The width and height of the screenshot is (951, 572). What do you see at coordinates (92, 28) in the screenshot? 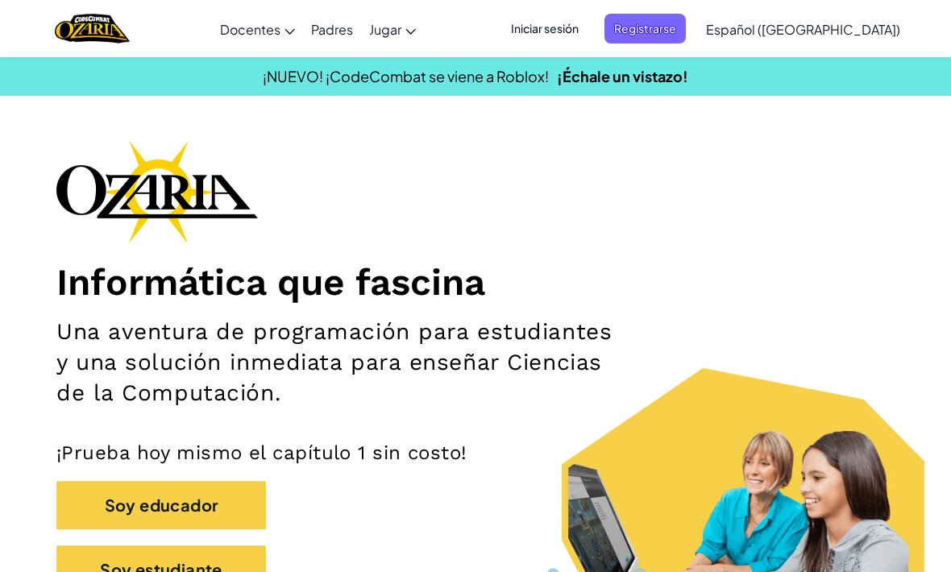
I see `a: Ozaria by CodeCombat logo` at bounding box center [92, 28].